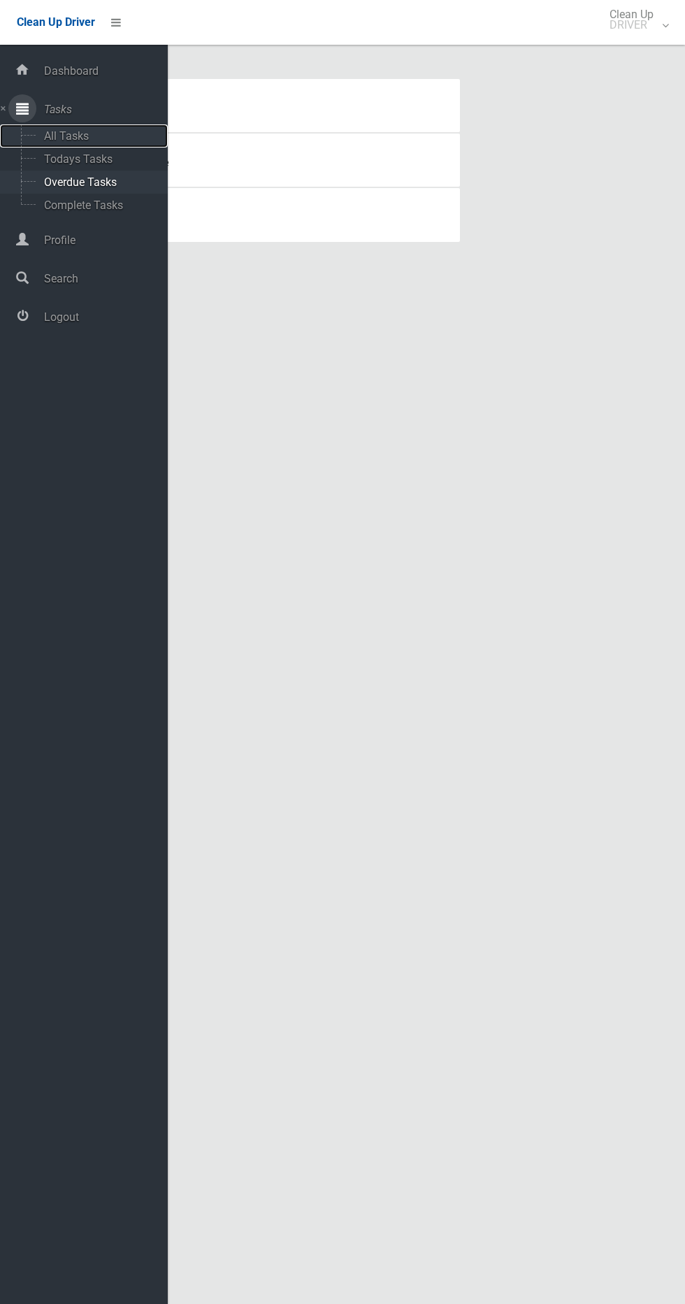  What do you see at coordinates (635, 20) in the screenshot?
I see `span: Clean Up` at bounding box center [635, 20].